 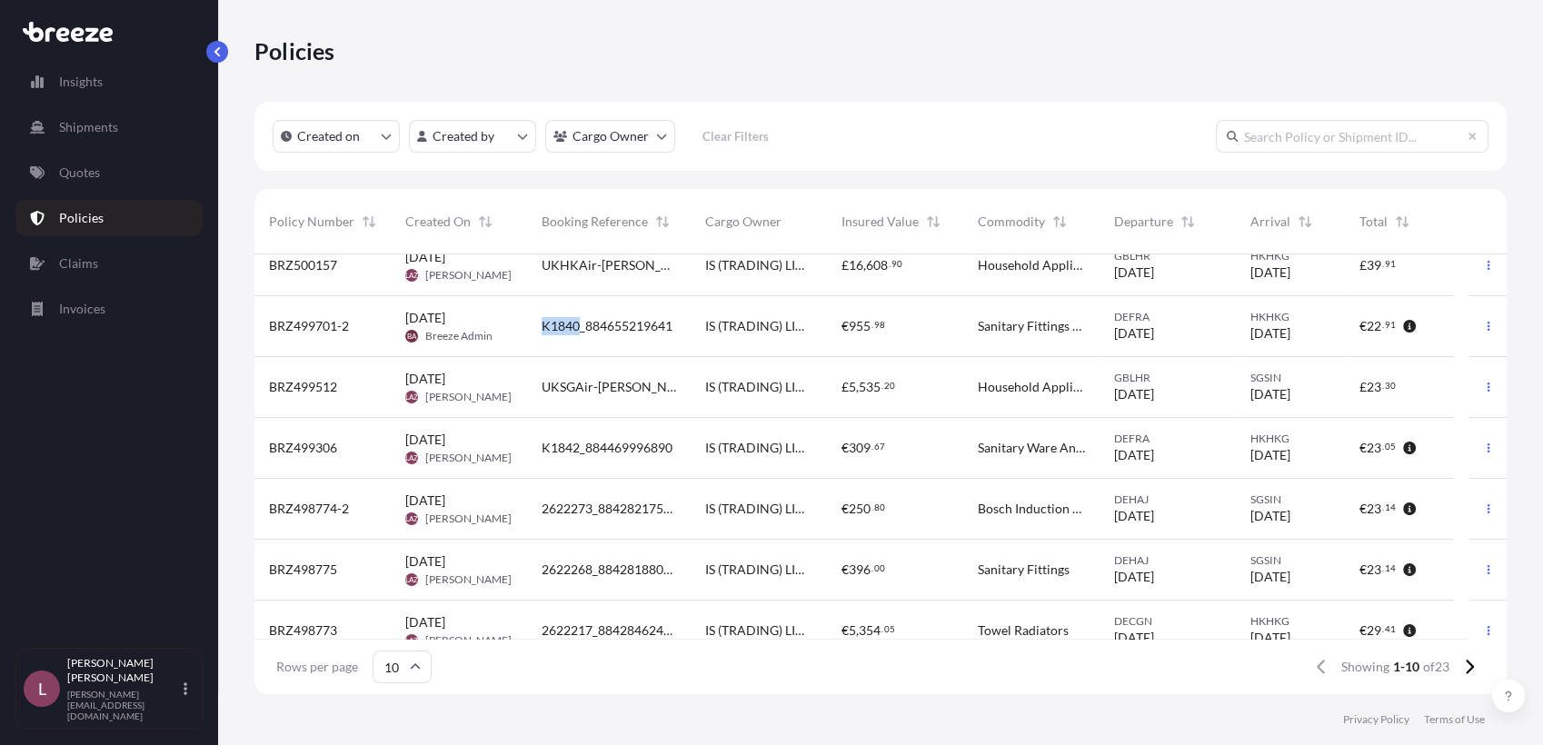 What do you see at coordinates (735, 136) in the screenshot?
I see `p: Clear Filters` at bounding box center [735, 136].